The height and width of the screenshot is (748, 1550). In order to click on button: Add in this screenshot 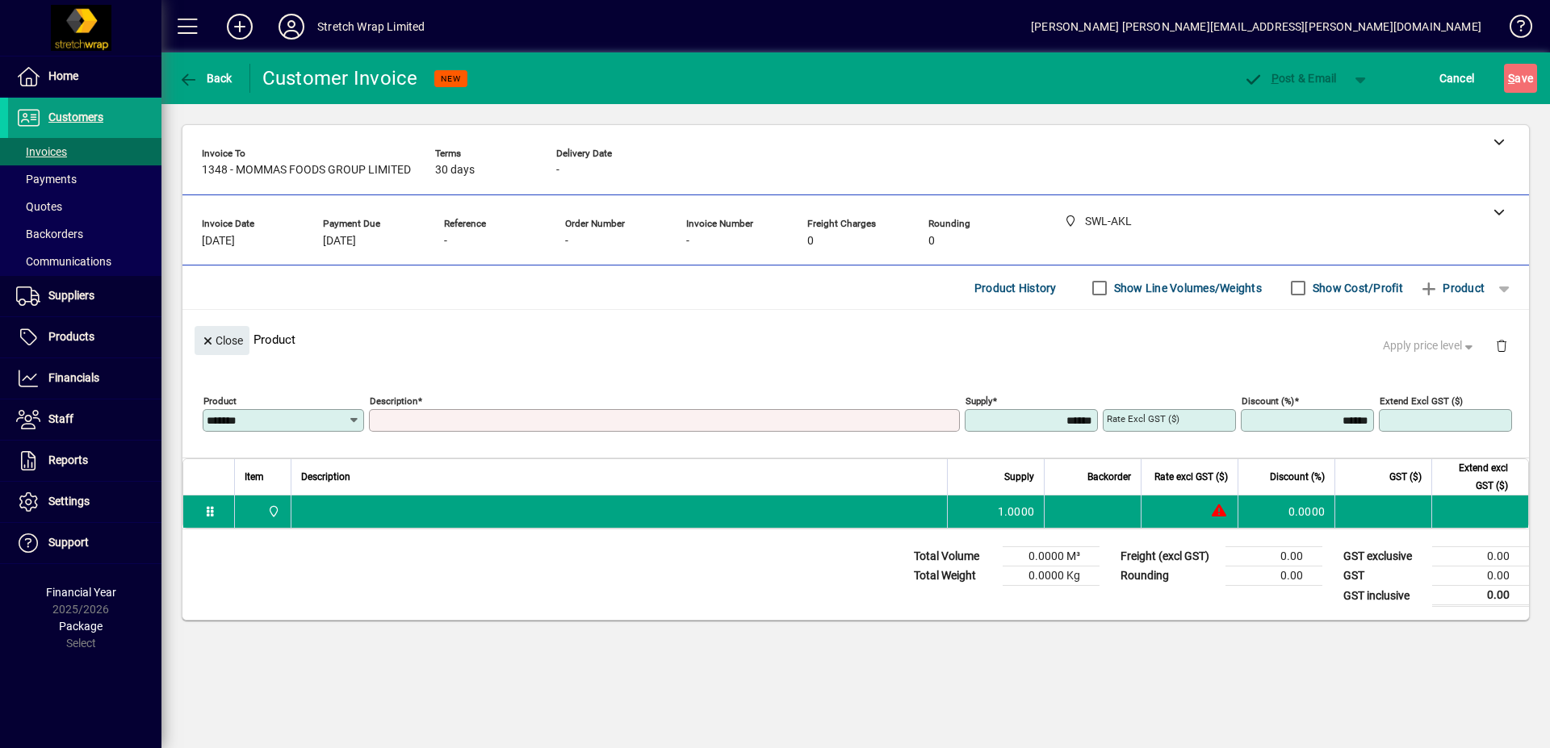, I will do `click(240, 27)`.